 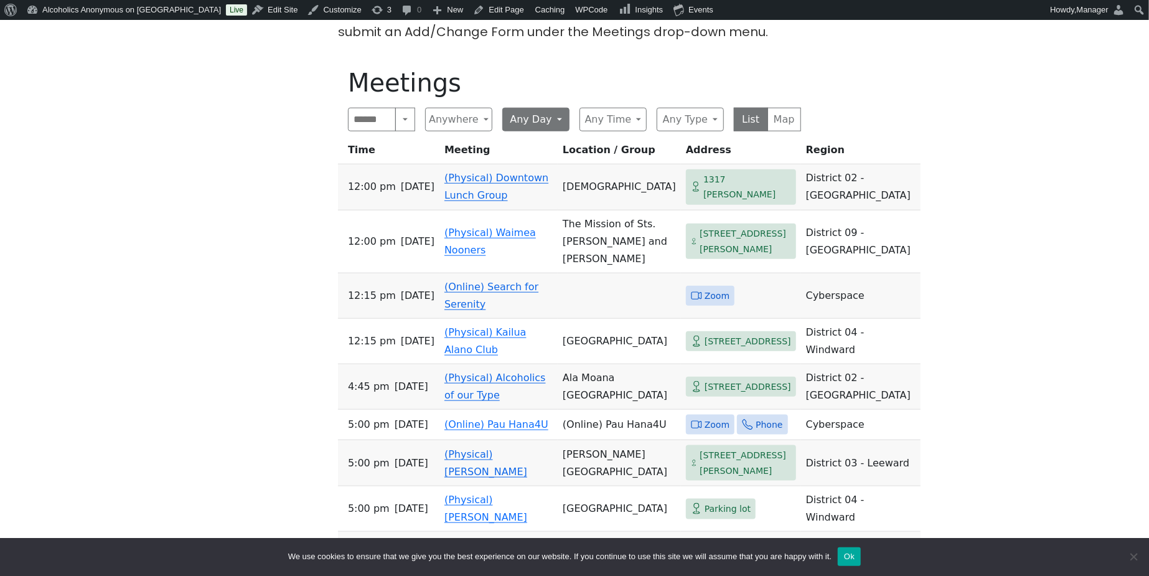 I want to click on a: (Online) Pau Hana4U, so click(x=496, y=424).